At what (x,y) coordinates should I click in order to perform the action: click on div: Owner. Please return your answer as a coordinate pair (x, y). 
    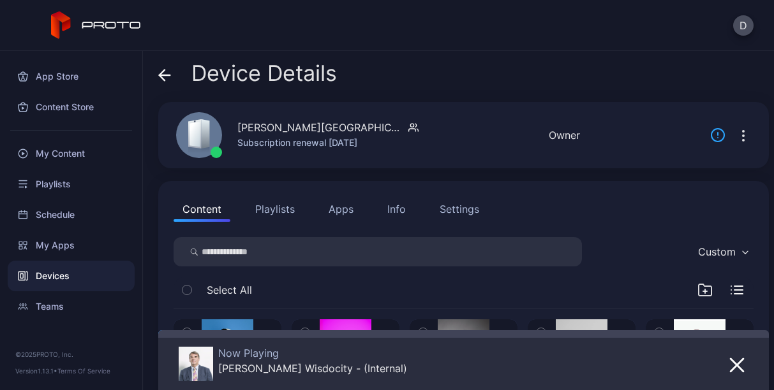
    Looking at the image, I should click on (564, 135).